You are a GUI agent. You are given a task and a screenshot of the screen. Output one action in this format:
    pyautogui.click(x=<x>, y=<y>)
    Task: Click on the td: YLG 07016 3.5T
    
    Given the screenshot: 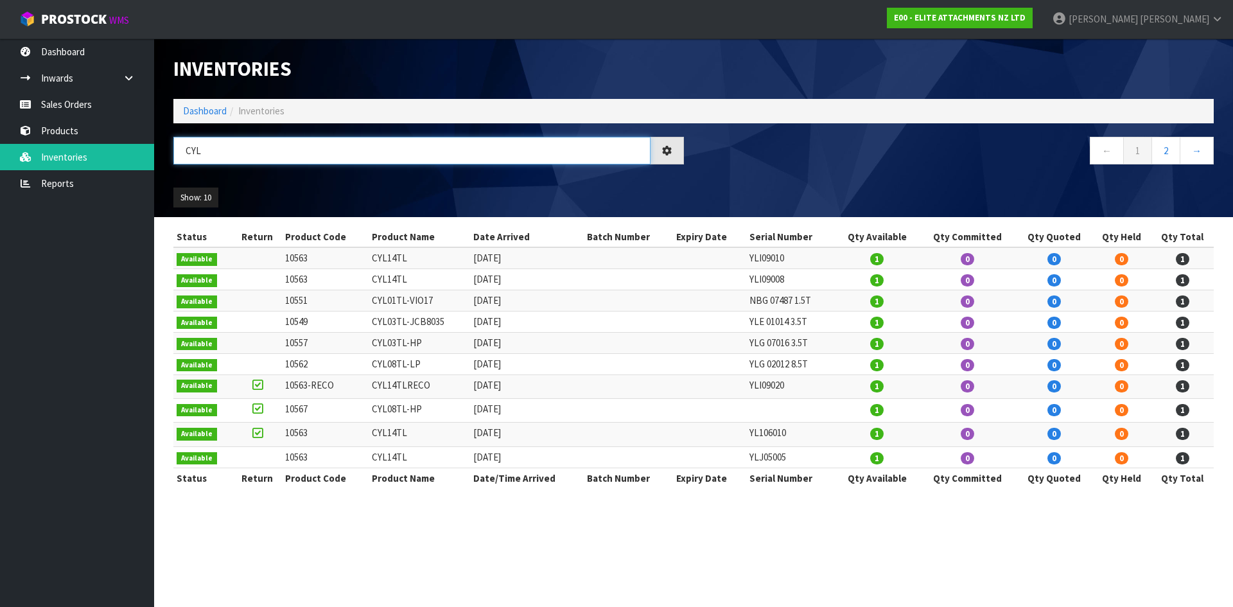 What is the action you would take?
    pyautogui.click(x=791, y=342)
    